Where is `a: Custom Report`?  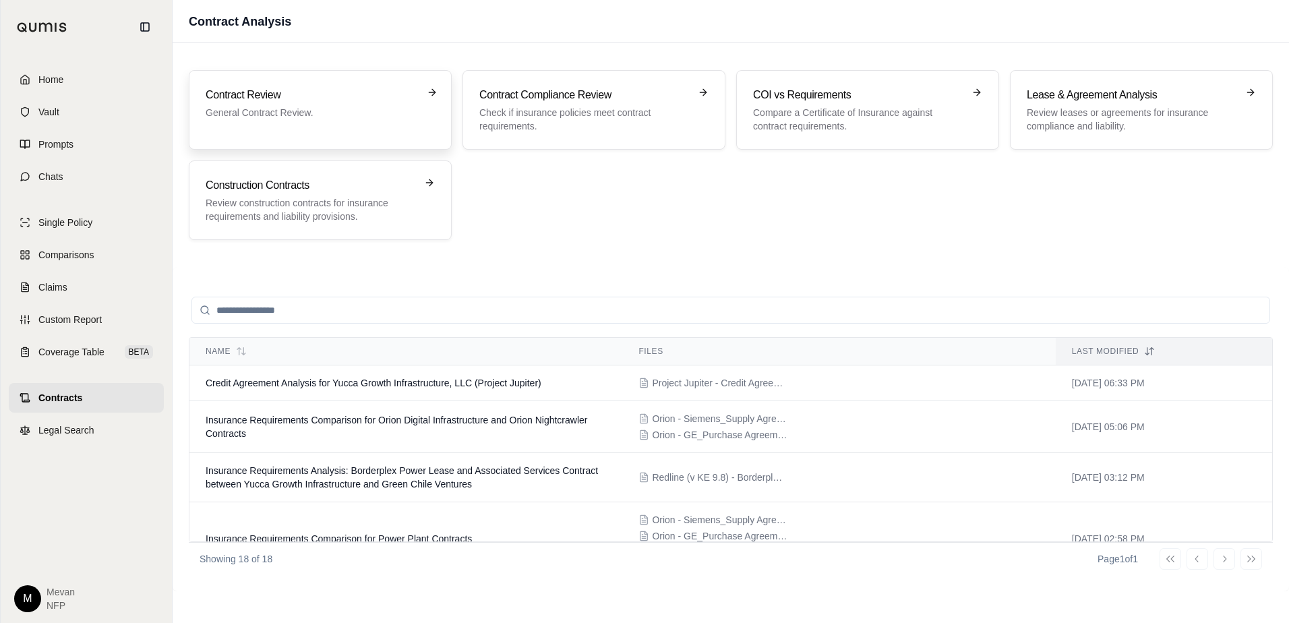
a: Custom Report is located at coordinates (86, 319).